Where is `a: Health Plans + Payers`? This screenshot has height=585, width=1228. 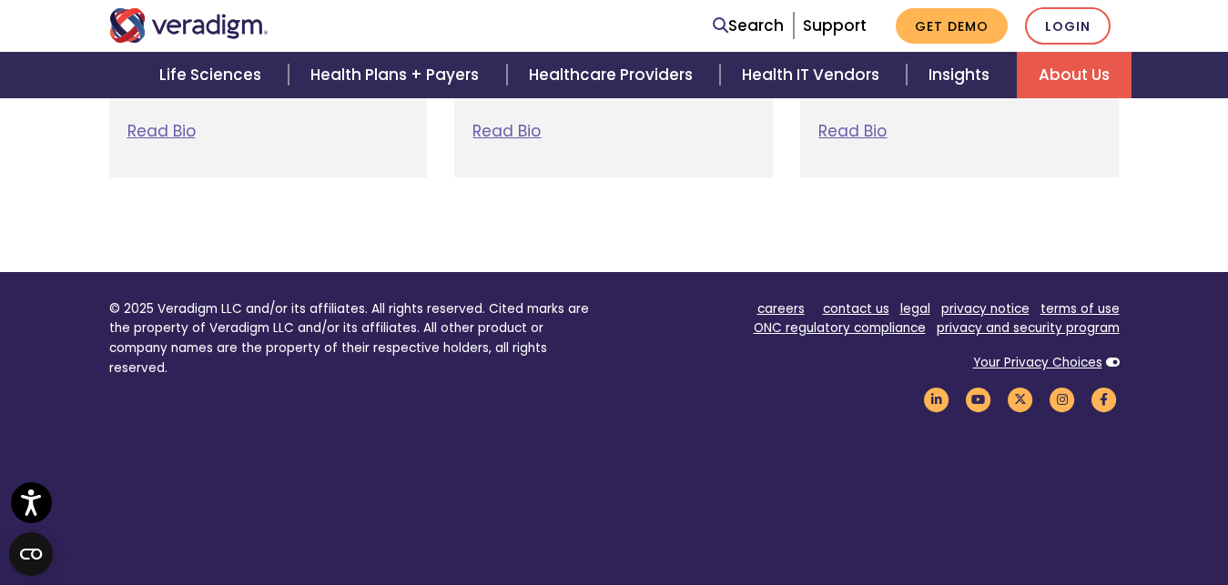 a: Health Plans + Payers is located at coordinates (397, 75).